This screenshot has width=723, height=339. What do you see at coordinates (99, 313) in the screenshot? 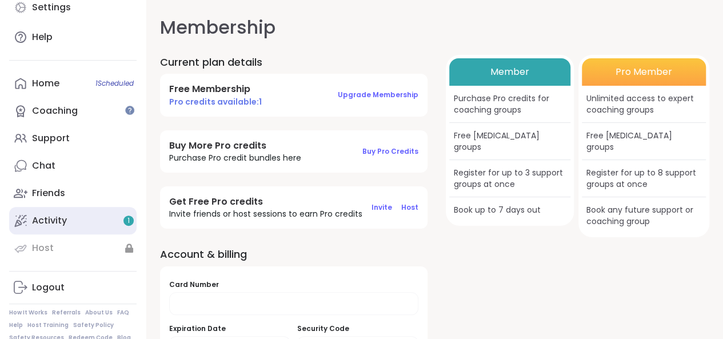
I see `a: About Us` at bounding box center [99, 313].